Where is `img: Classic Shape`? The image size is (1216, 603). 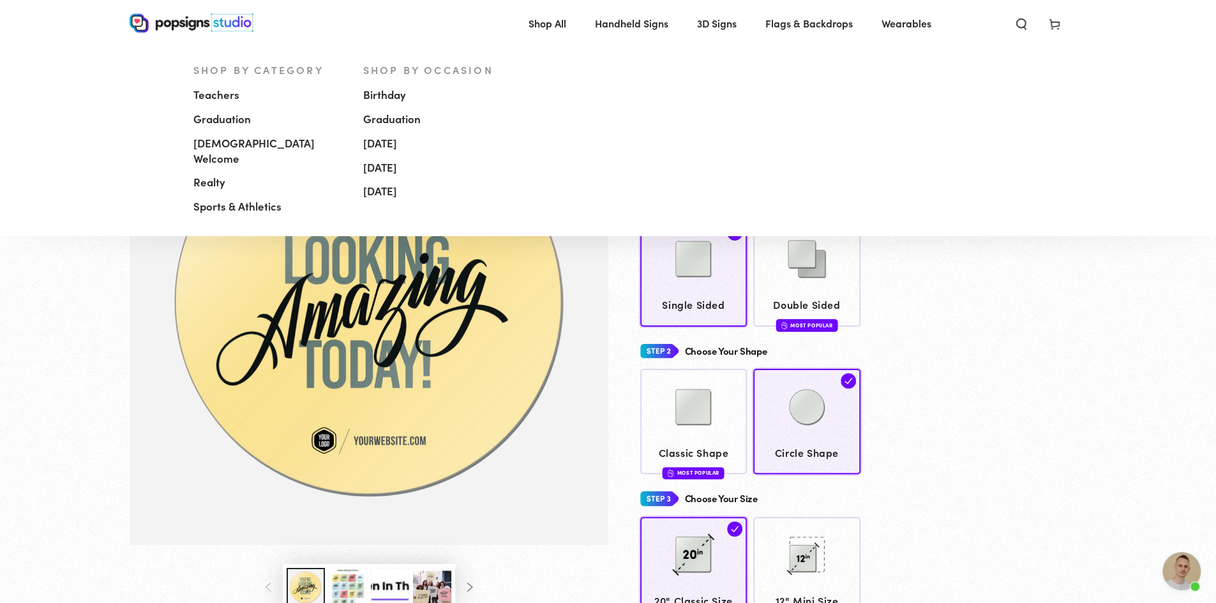 img: Classic Shape is located at coordinates (693, 407).